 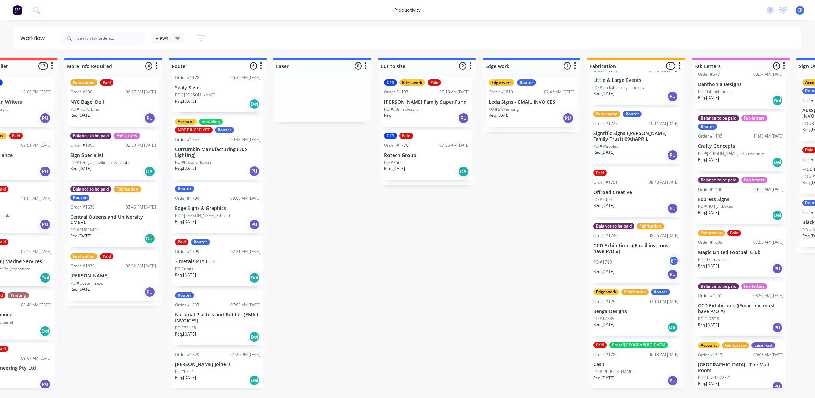 I want to click on div: Balance to be paid, so click(x=718, y=180).